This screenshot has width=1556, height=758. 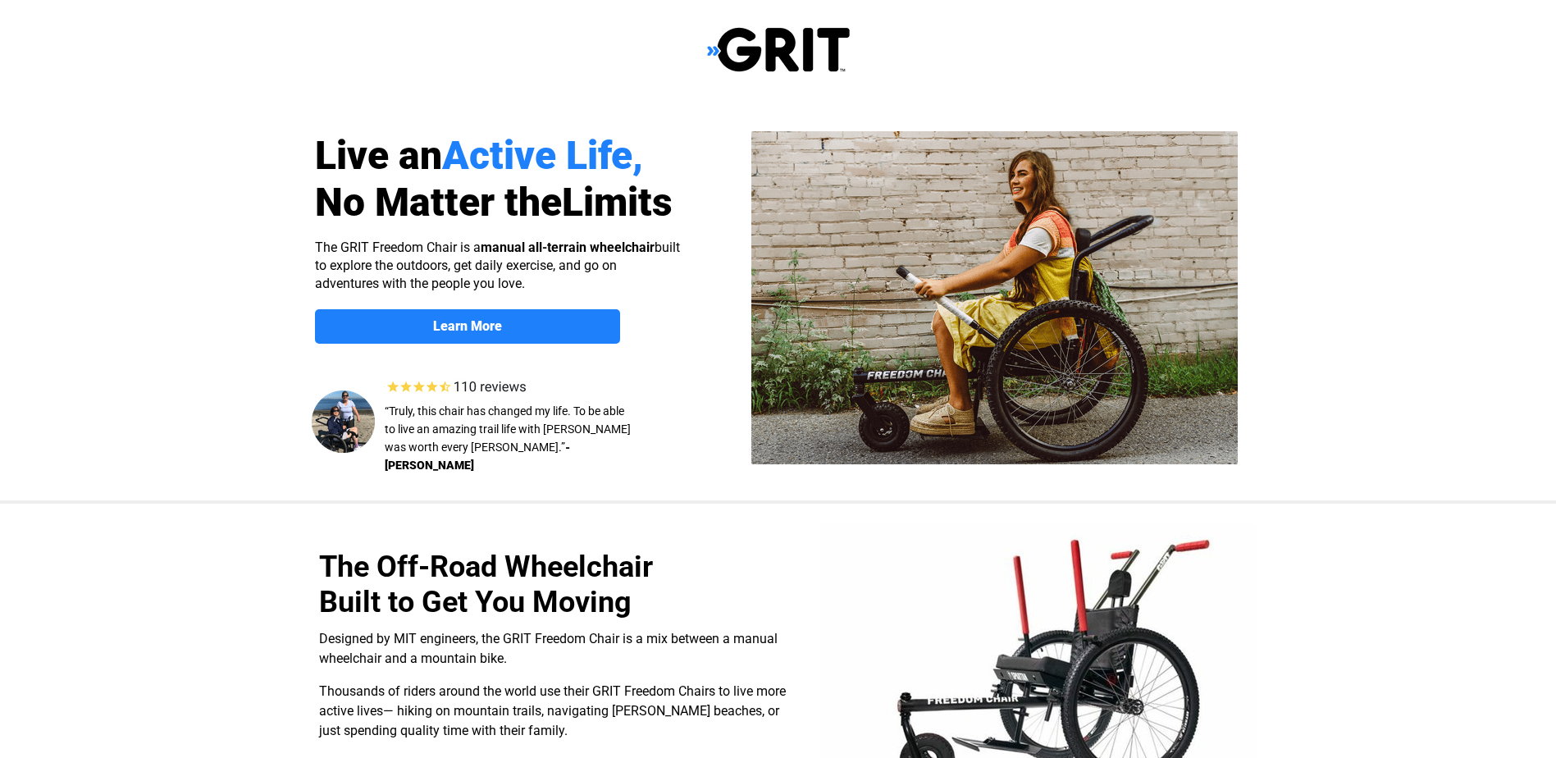 I want to click on span: No Matter the, so click(x=438, y=202).